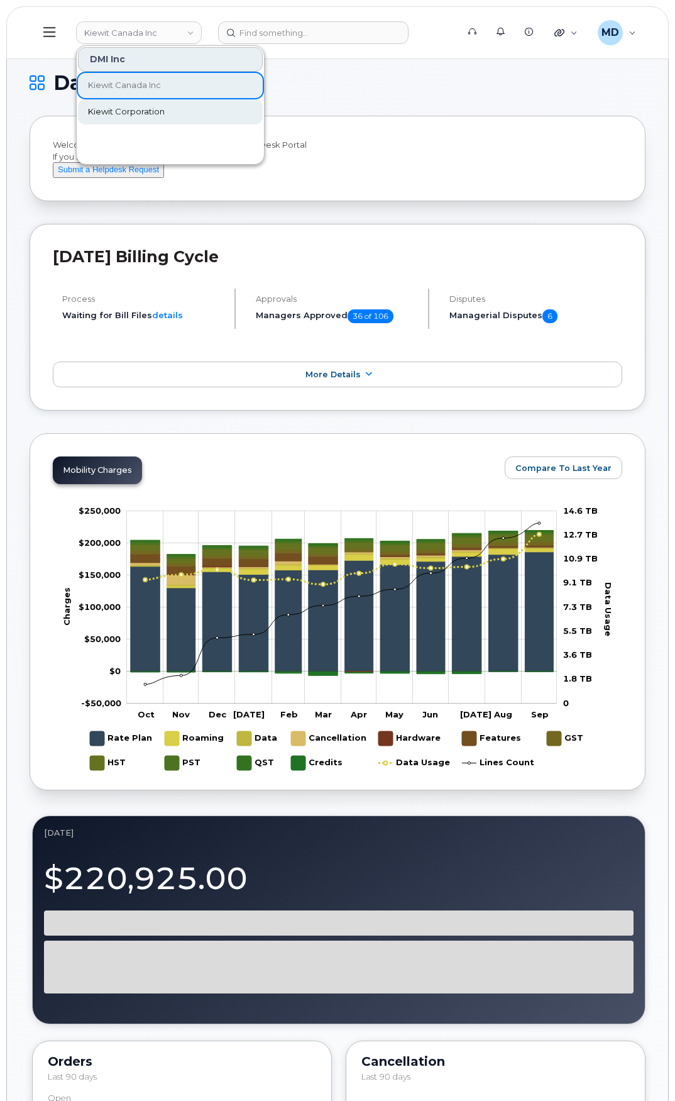 Image resolution: width=675 pixels, height=1101 pixels. Describe the element at coordinates (99, 574) in the screenshot. I see `tspan: $150,000` at that location.